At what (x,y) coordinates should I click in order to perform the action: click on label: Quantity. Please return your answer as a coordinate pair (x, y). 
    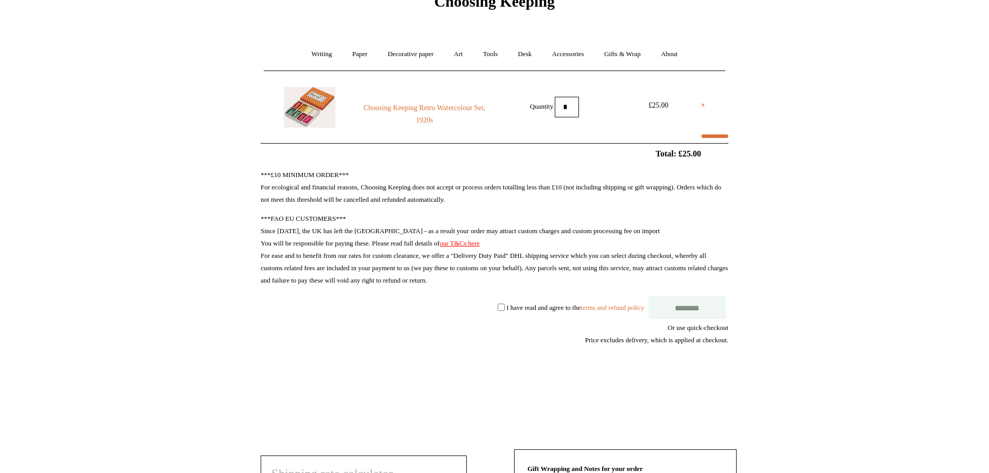
    Looking at the image, I should click on (542, 106).